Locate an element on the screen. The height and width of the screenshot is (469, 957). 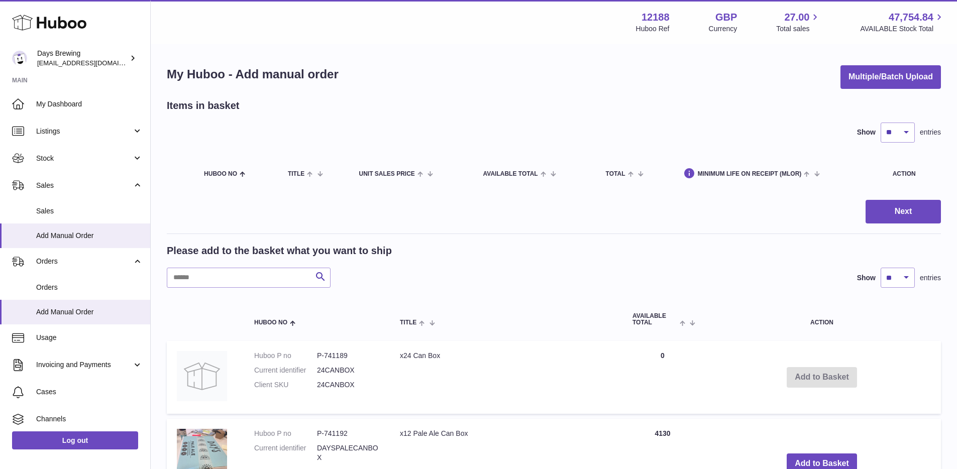
div: Action is located at coordinates (912, 174).